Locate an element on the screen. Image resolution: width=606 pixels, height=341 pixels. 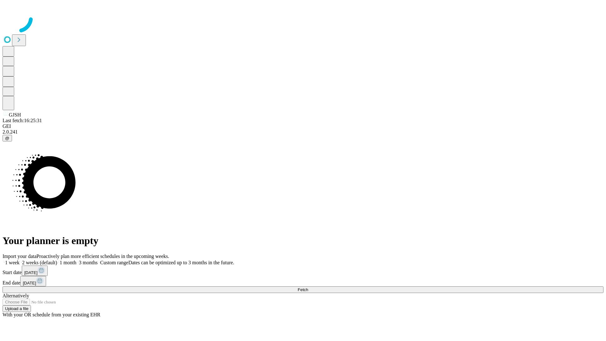
div: GEI is located at coordinates (303, 126).